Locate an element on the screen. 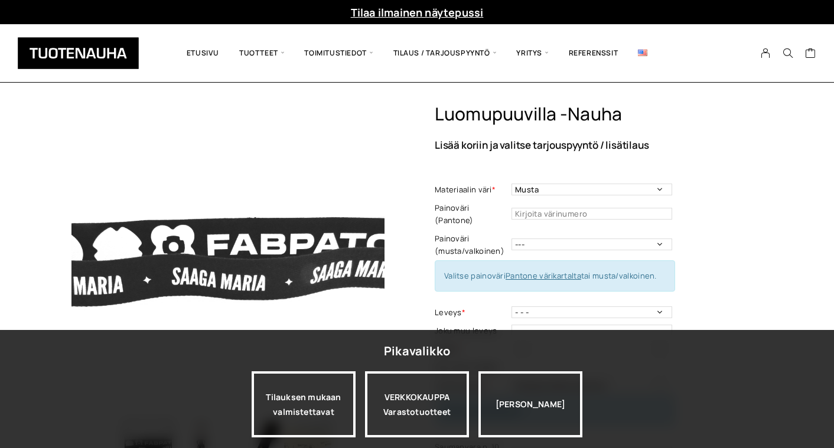  label: Joku muu leveys is located at coordinates (471, 331).